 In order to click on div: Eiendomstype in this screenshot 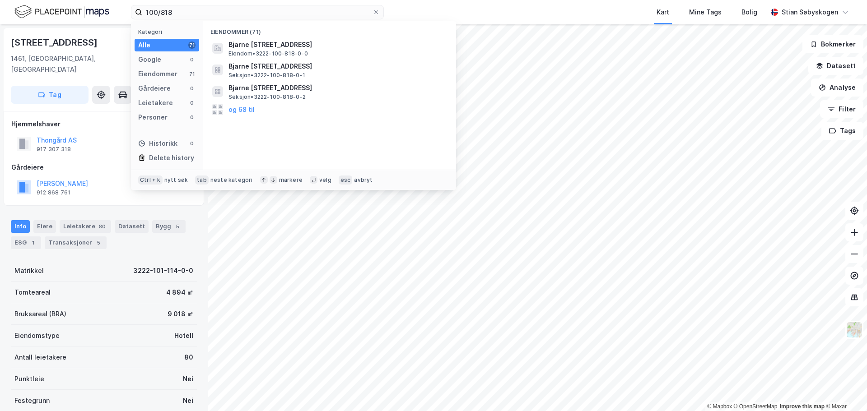, I will do `click(37, 336)`.